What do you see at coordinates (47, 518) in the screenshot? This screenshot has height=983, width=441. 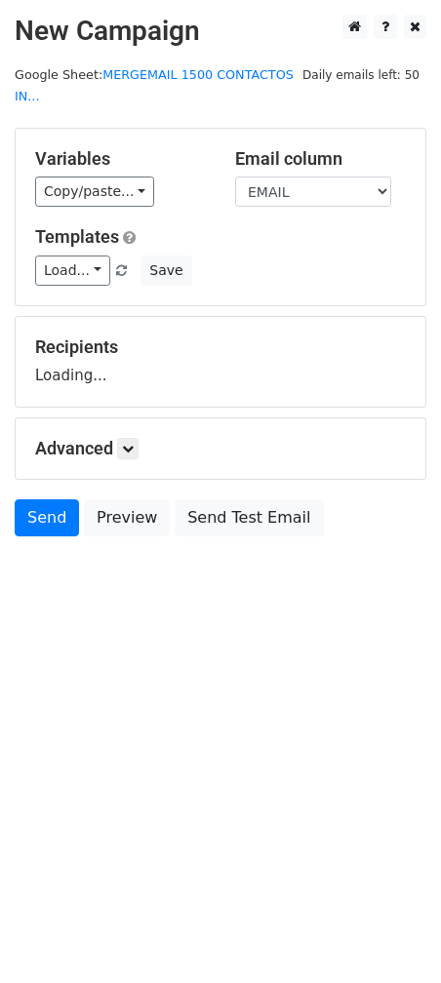 I see `a: Send` at bounding box center [47, 518].